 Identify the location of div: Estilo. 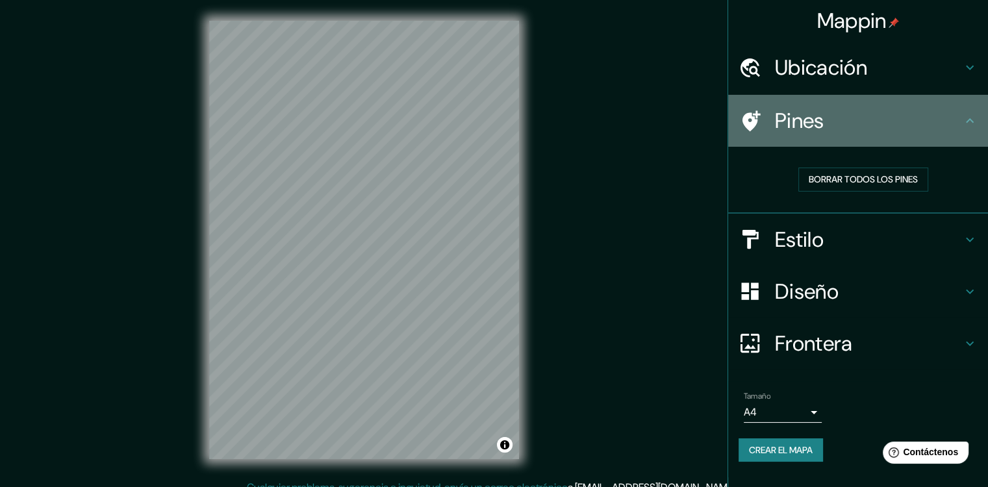
(858, 240).